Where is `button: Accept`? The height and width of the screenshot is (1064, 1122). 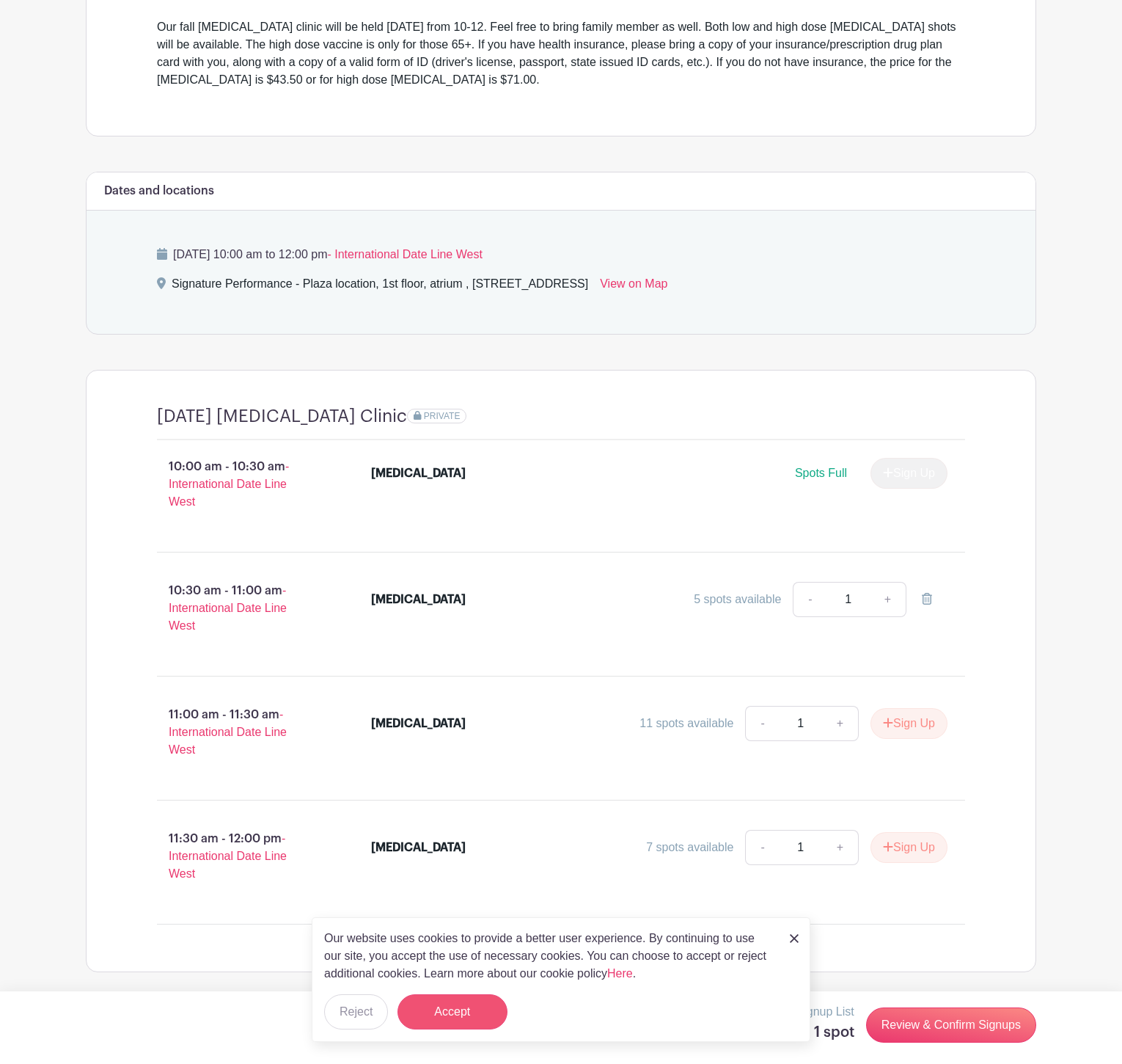
button: Accept is located at coordinates (453, 1012).